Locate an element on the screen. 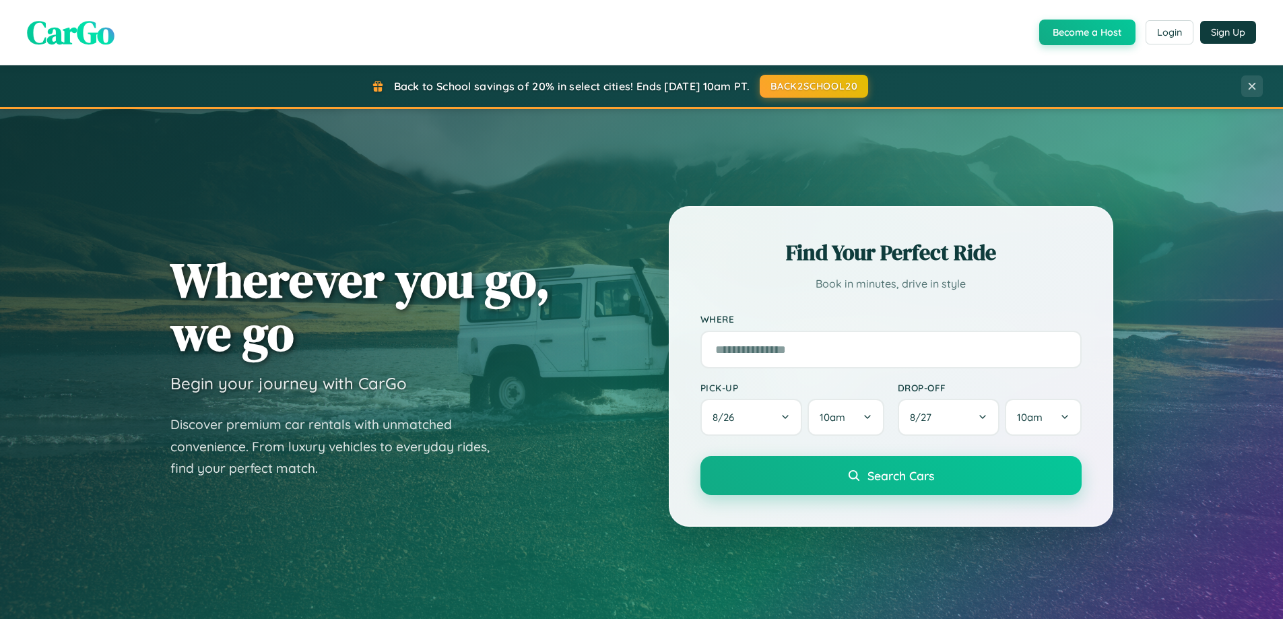 Image resolution: width=1283 pixels, height=619 pixels. span: 8 / 26 is located at coordinates (726, 417).